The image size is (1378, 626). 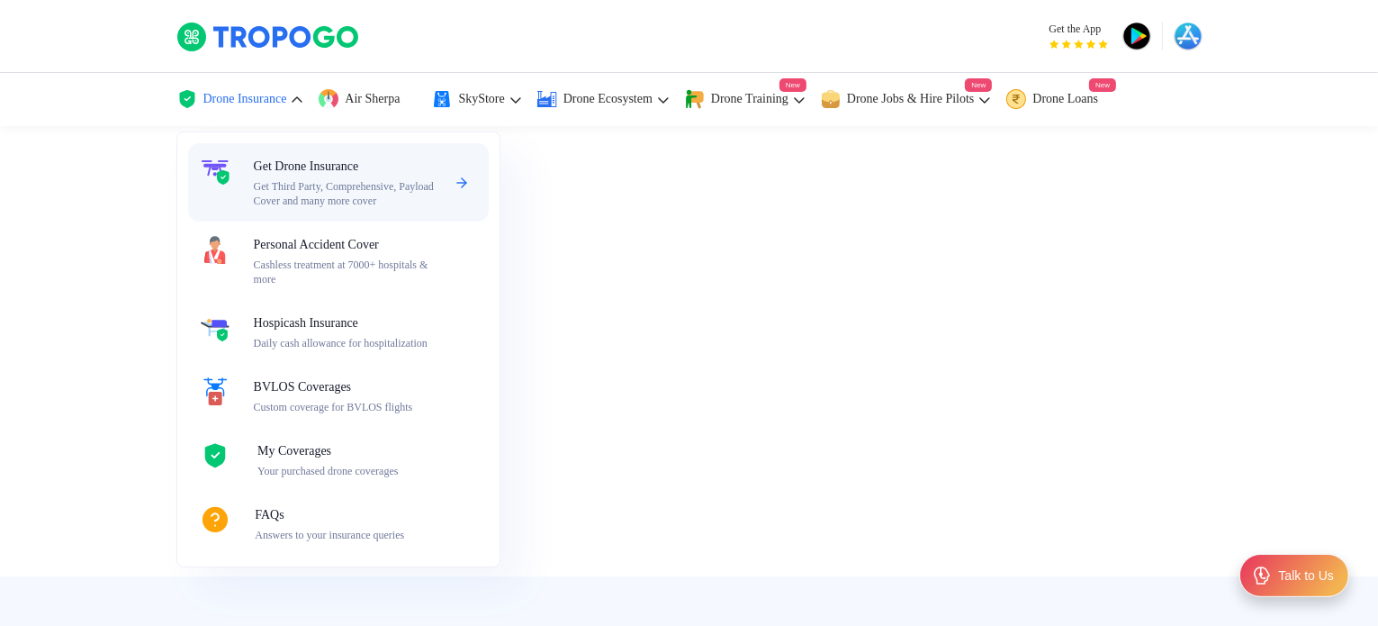 What do you see at coordinates (382, 99) in the screenshot?
I see `a: Air Sherpa` at bounding box center [382, 99].